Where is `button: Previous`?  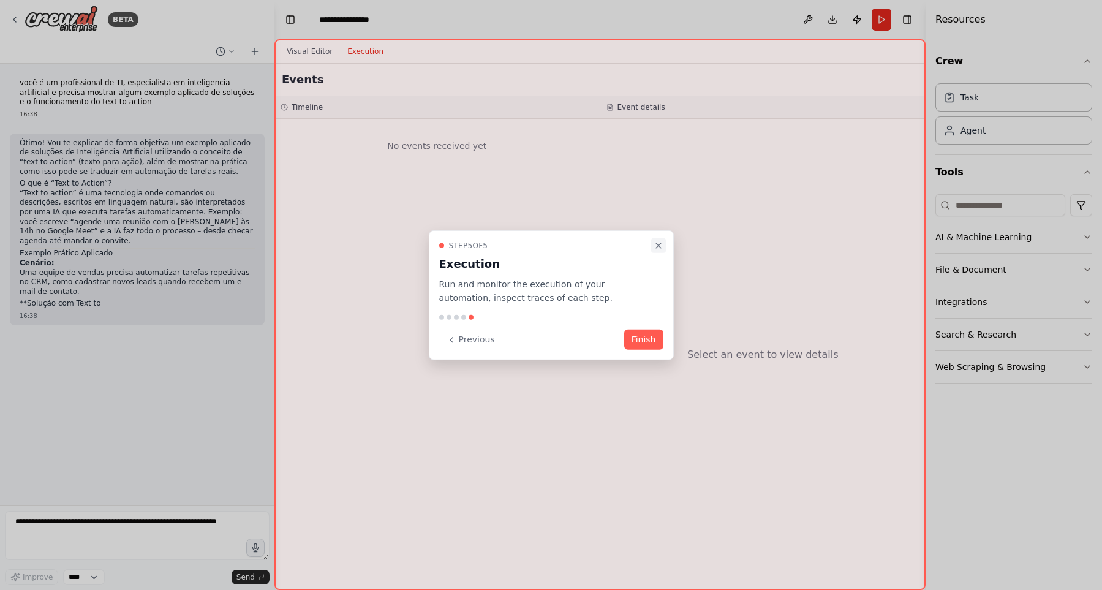 button: Previous is located at coordinates (470, 339).